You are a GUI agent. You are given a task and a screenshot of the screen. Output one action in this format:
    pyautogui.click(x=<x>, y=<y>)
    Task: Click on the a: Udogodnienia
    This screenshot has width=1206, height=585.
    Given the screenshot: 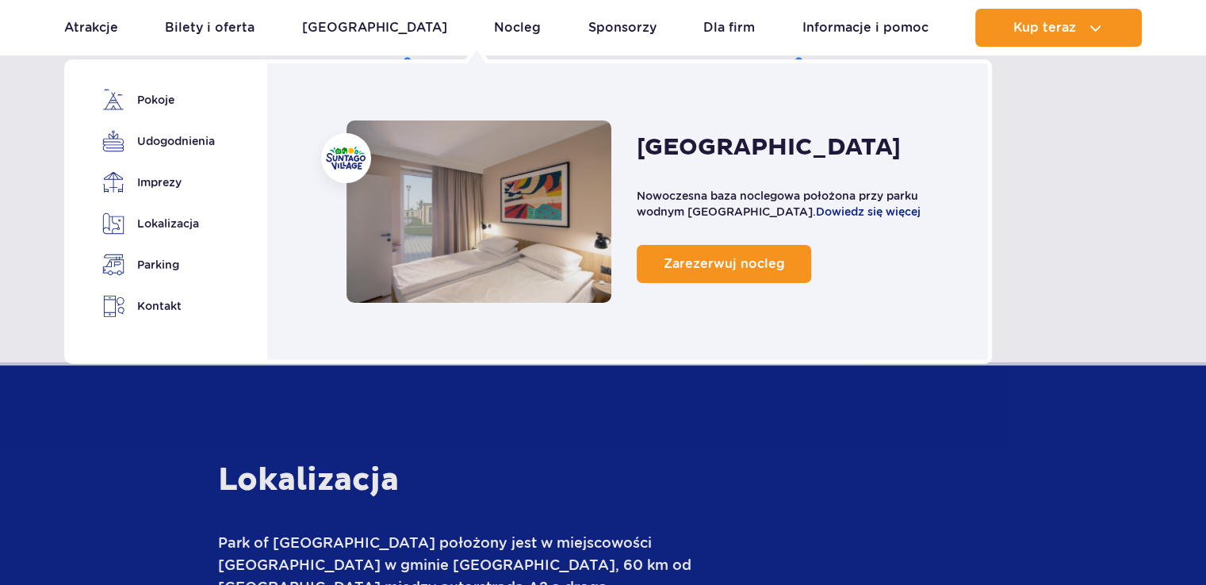 What is the action you would take?
    pyautogui.click(x=155, y=141)
    